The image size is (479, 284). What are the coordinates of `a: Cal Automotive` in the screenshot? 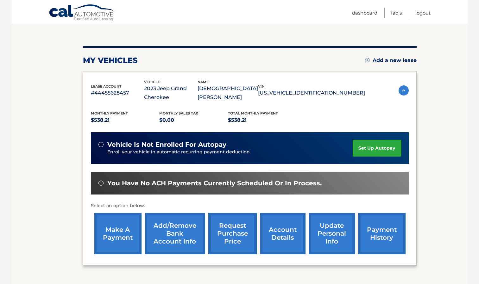 It's located at (82, 13).